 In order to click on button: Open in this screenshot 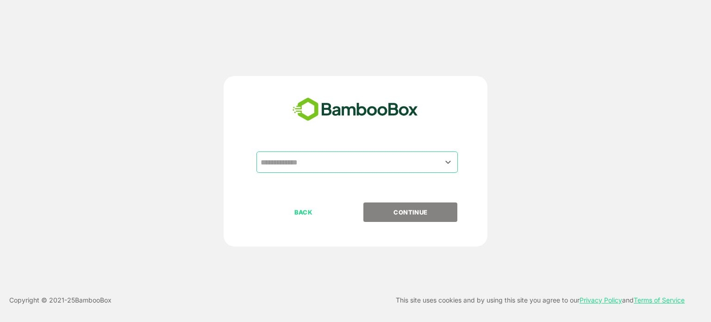, I will do `click(448, 161)`.